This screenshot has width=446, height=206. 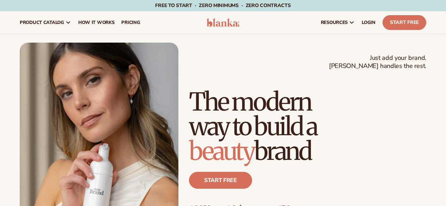 What do you see at coordinates (45, 23) in the screenshot?
I see `a: product catalog` at bounding box center [45, 23].